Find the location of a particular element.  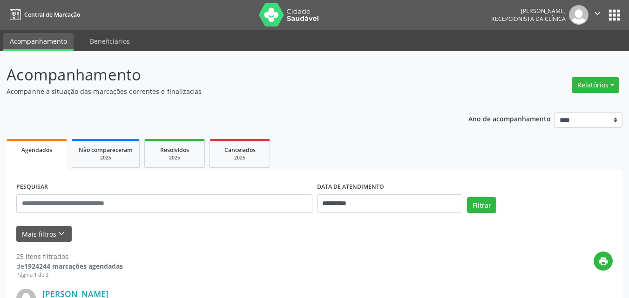

div: Página 1 de 2 is located at coordinates (69, 275).